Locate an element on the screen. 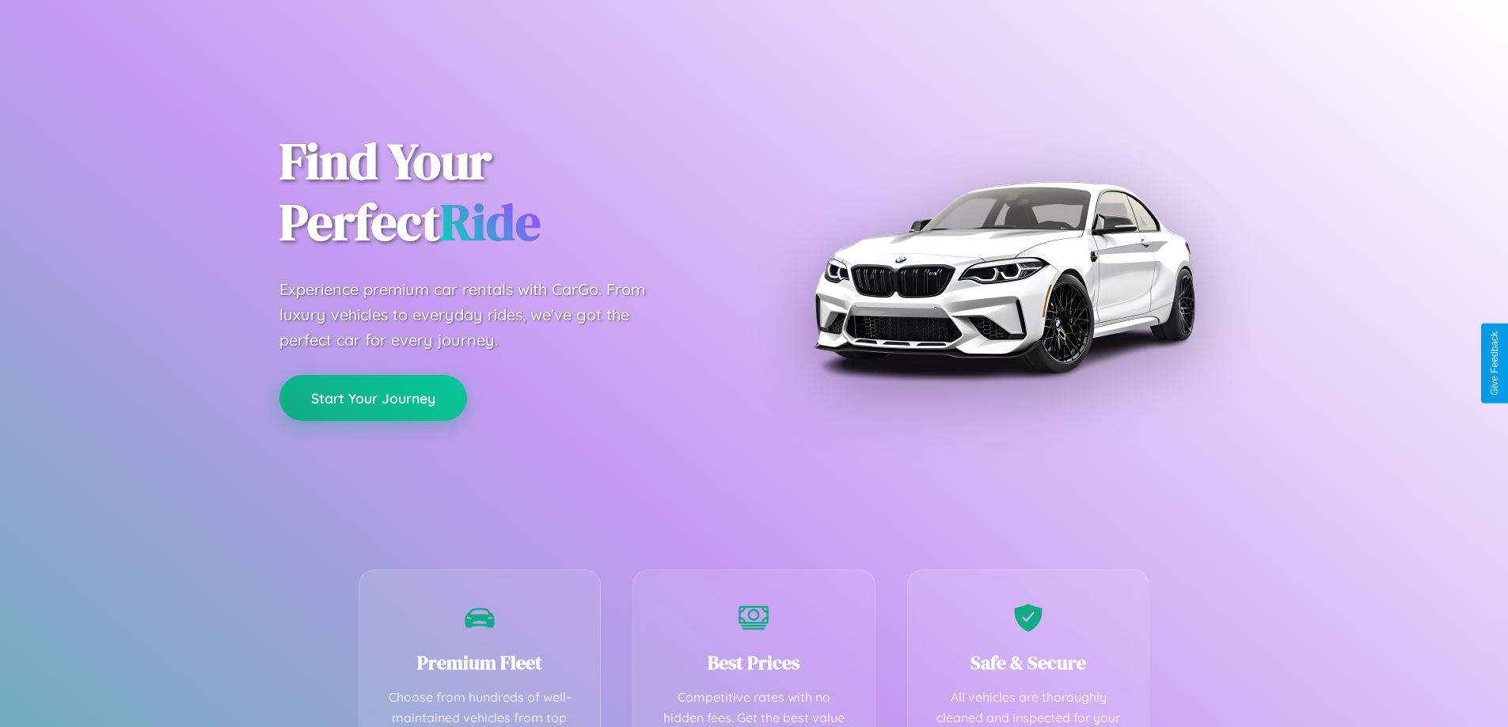 The height and width of the screenshot is (727, 1508). div: Give Feedback is located at coordinates (1495, 363).